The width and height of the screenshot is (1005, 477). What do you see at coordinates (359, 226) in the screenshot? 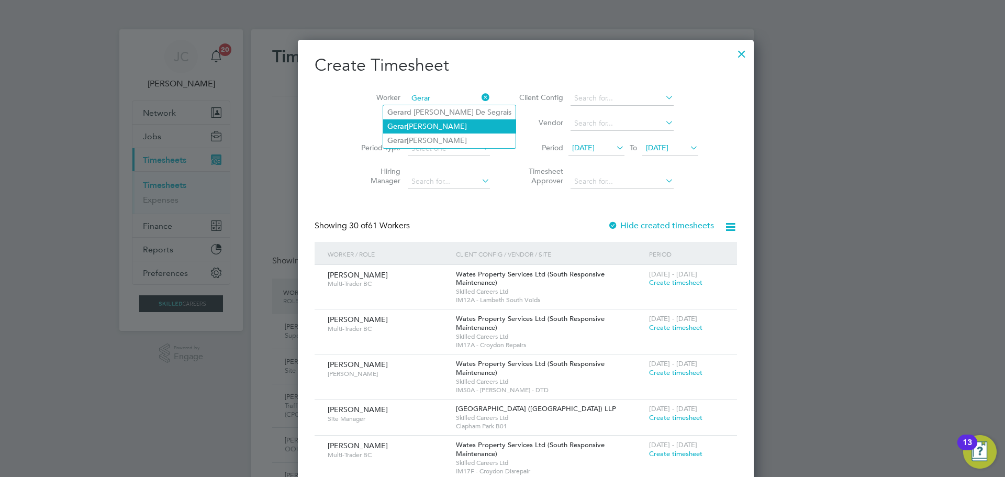
I see `span: 30 of` at bounding box center [359, 226].